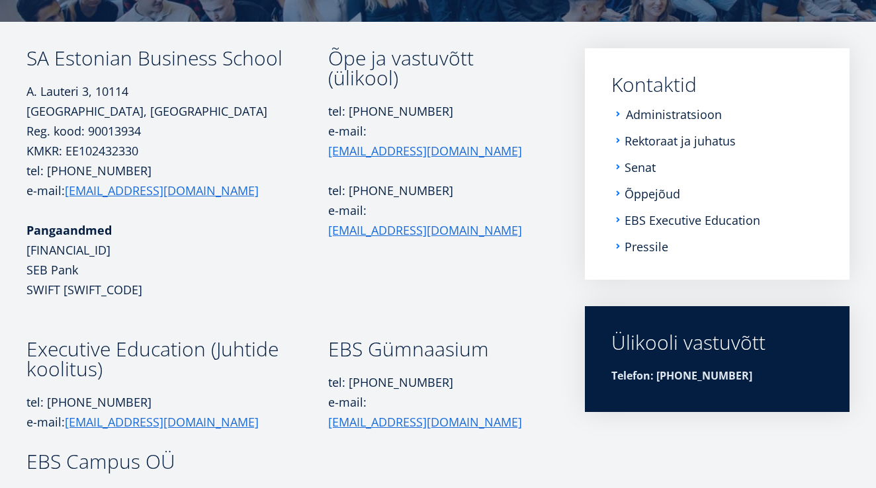 This screenshot has width=876, height=488. What do you see at coordinates (652, 194) in the screenshot?
I see `a: Õppejõud` at bounding box center [652, 194].